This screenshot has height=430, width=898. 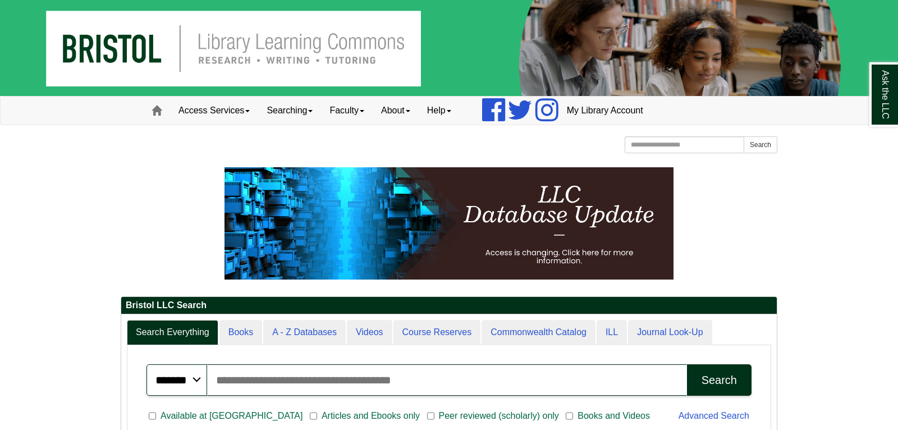 What do you see at coordinates (370, 416) in the screenshot?
I see `span: Articles and Ebooks only` at bounding box center [370, 416].